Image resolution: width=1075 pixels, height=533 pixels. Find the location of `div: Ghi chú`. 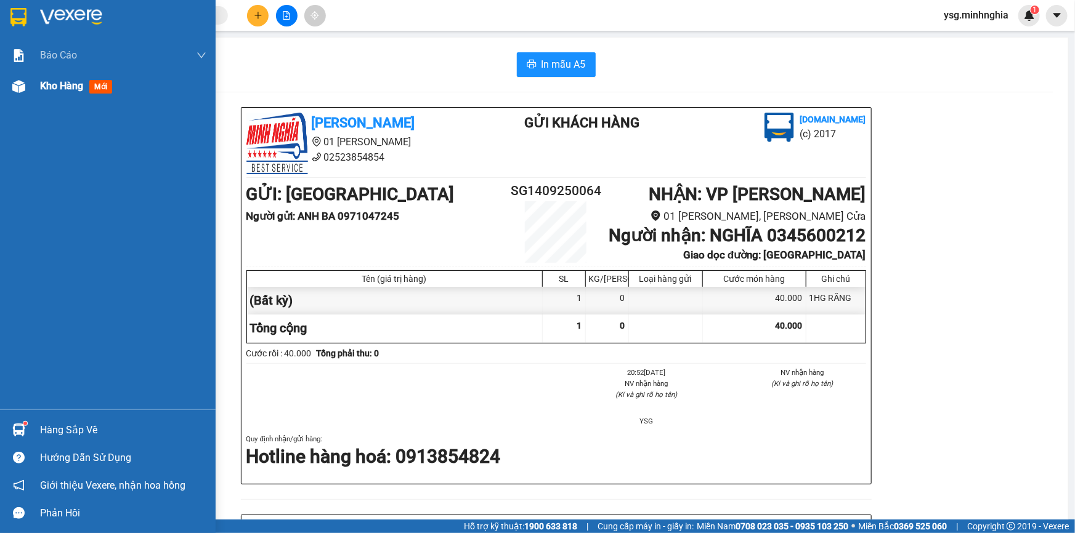

div: Ghi chú is located at coordinates (836, 279).